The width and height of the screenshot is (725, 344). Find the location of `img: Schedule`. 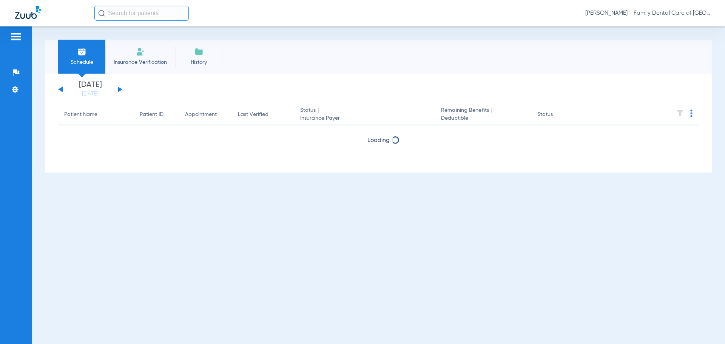

img: Schedule is located at coordinates (82, 52).